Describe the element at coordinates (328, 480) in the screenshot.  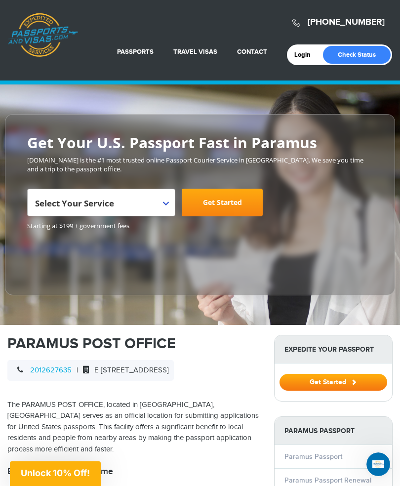
I see `a: Paramus Passport Renewal` at that location.